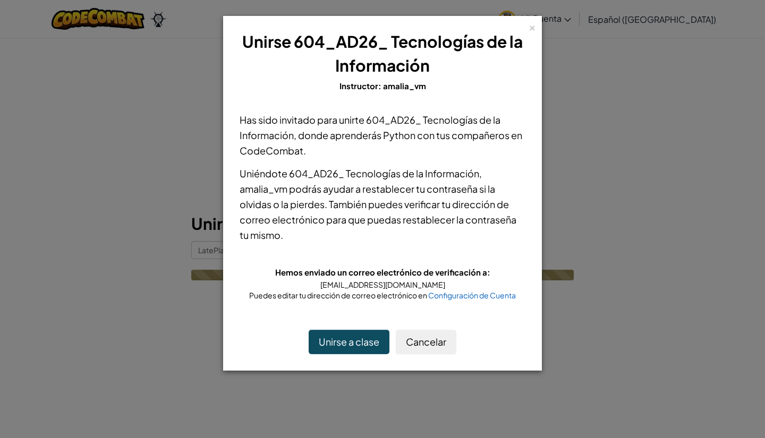 Image resolution: width=765 pixels, height=438 pixels. I want to click on span: Unirse, so click(267, 41).